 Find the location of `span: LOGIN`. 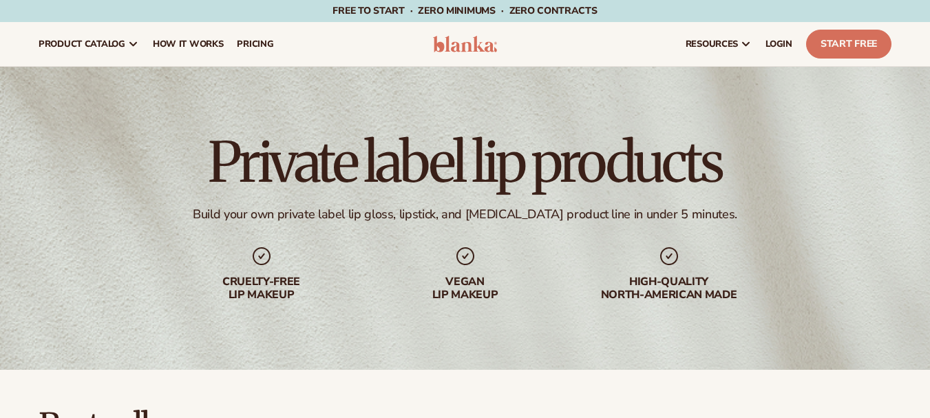

span: LOGIN is located at coordinates (778, 44).